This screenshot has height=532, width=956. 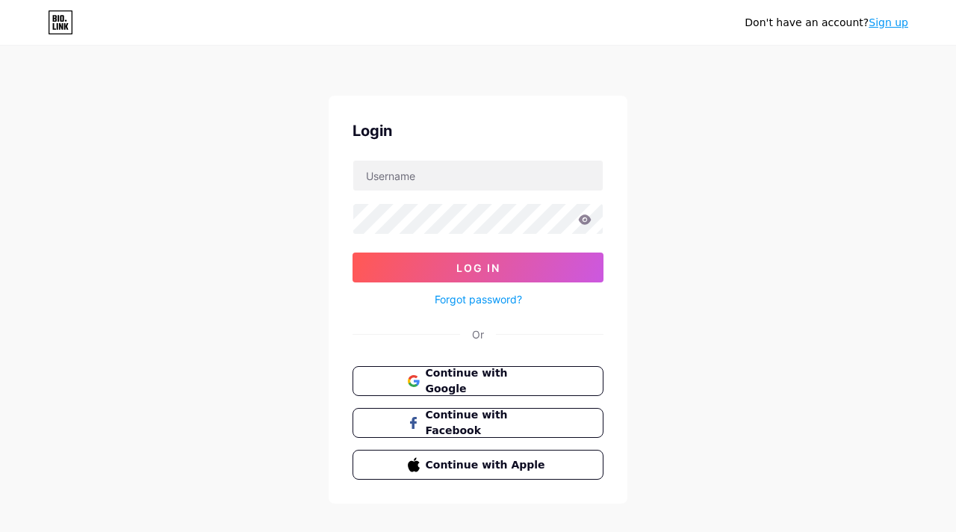 What do you see at coordinates (478, 381) in the screenshot?
I see `button: Continue with Google` at bounding box center [478, 381].